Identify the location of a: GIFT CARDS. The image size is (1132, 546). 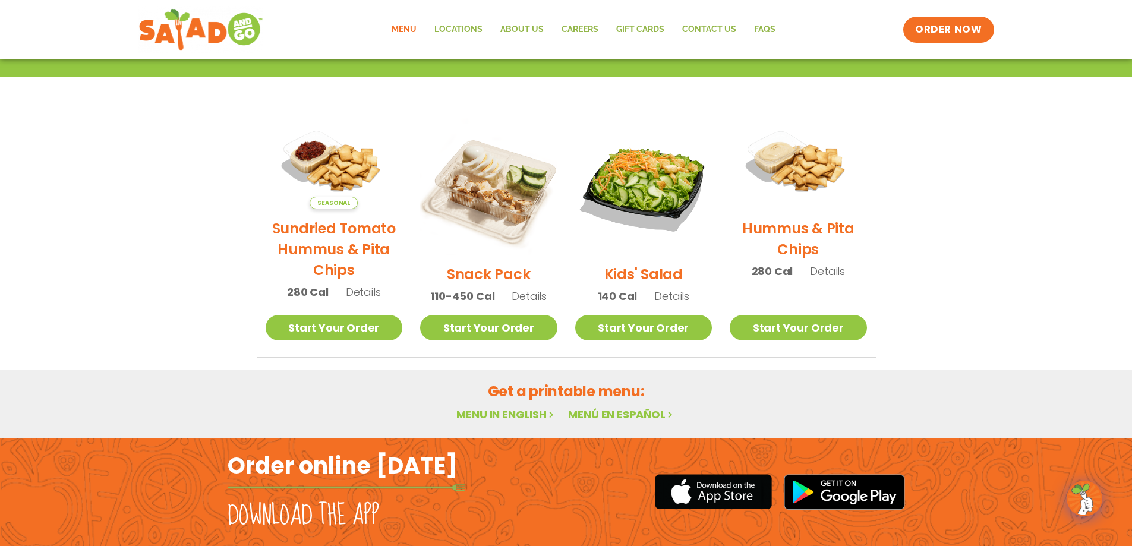
(640, 30).